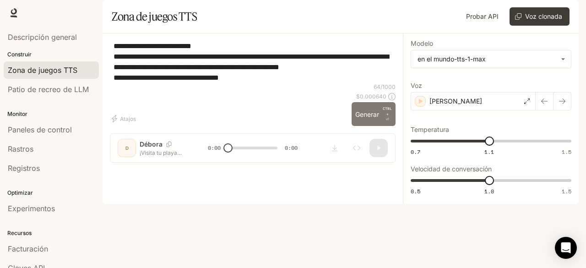 This screenshot has height=268, width=586. I want to click on font: 64, so click(377, 87).